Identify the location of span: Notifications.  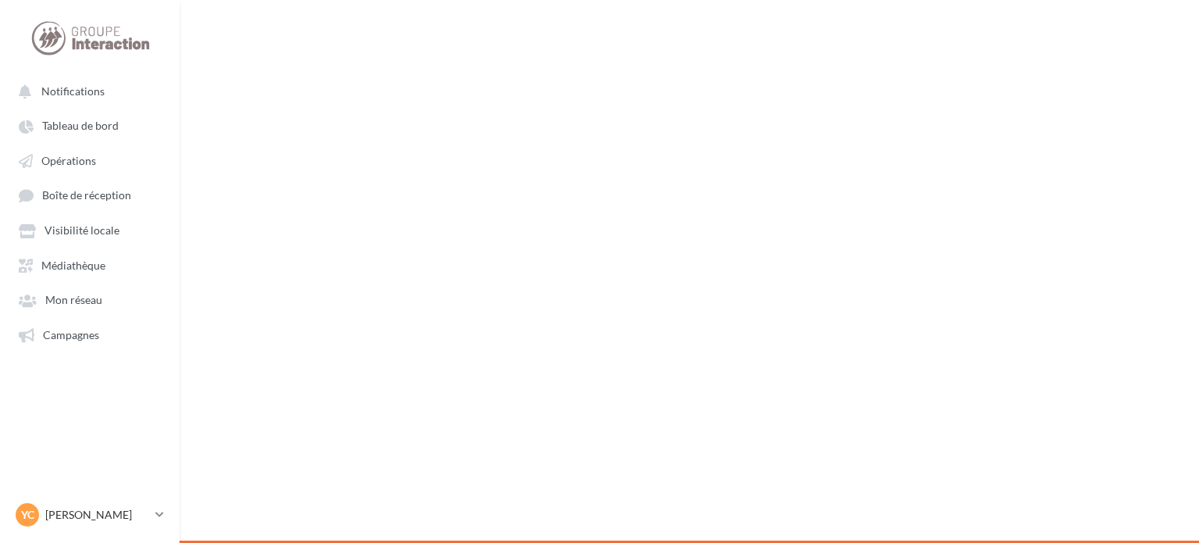
(73, 91).